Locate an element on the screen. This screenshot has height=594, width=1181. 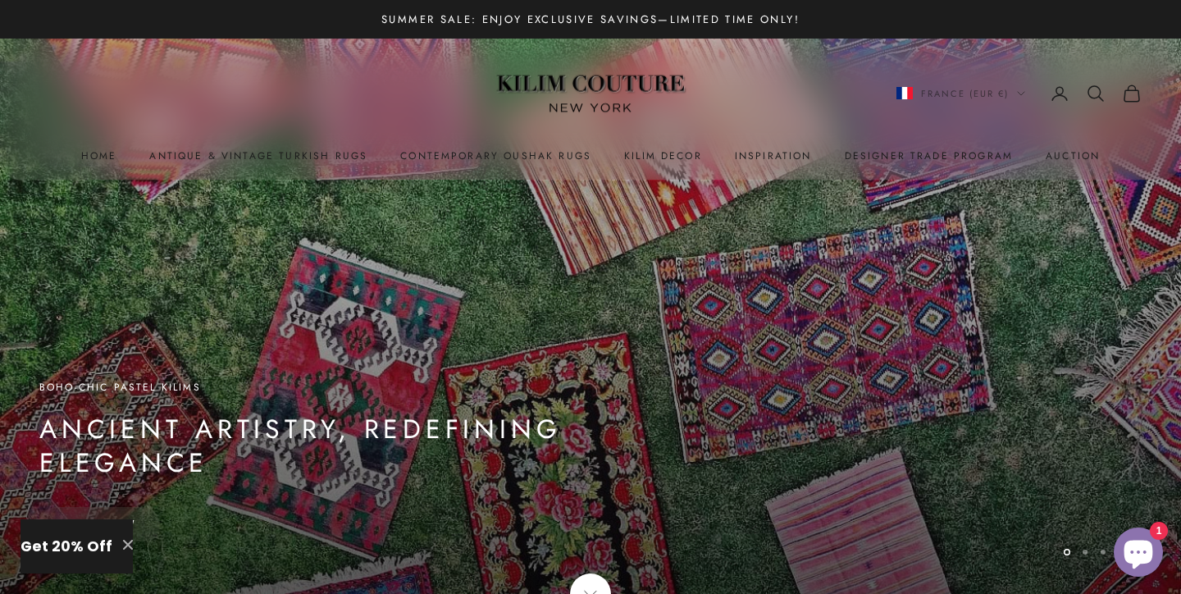
nav: Secondary navigation is located at coordinates (1018, 93).